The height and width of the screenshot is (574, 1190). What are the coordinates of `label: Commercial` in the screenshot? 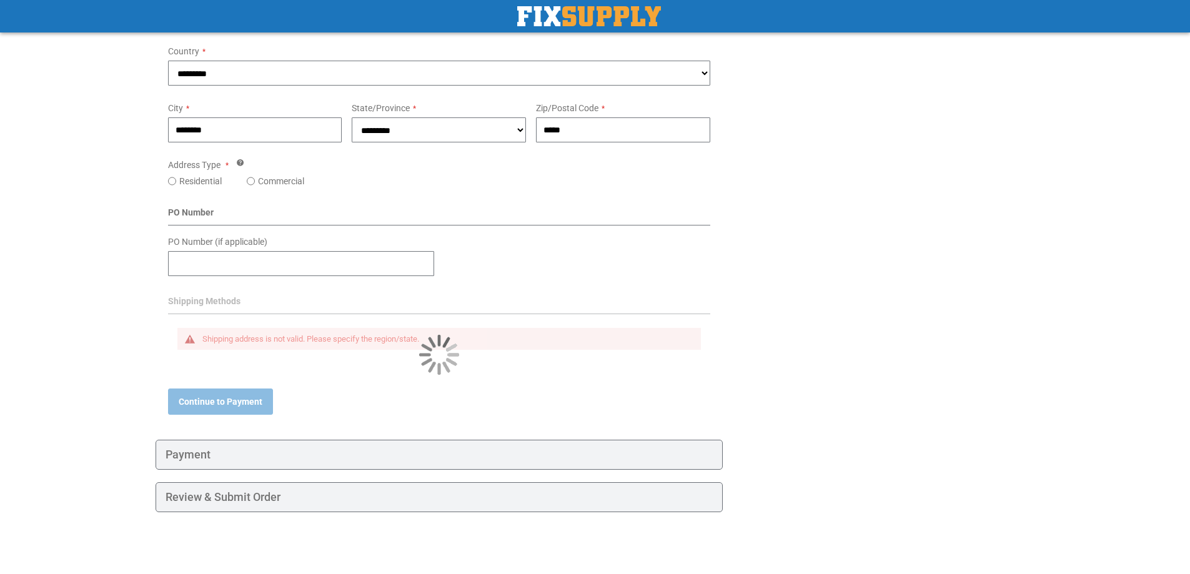 It's located at (281, 181).